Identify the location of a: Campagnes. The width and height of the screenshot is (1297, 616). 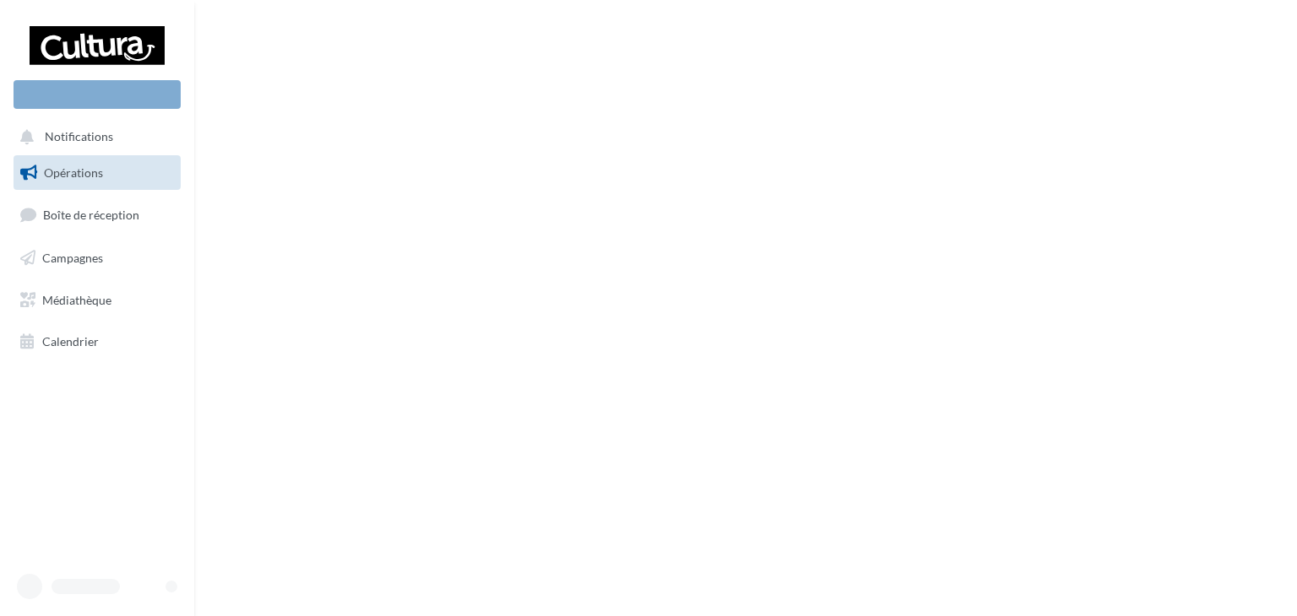
(97, 258).